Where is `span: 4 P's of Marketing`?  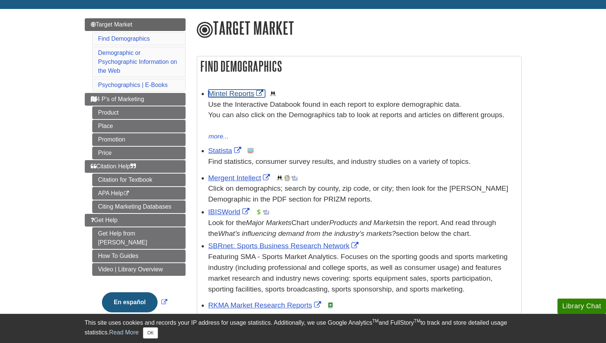 span: 4 P's of Marketing is located at coordinates (118, 99).